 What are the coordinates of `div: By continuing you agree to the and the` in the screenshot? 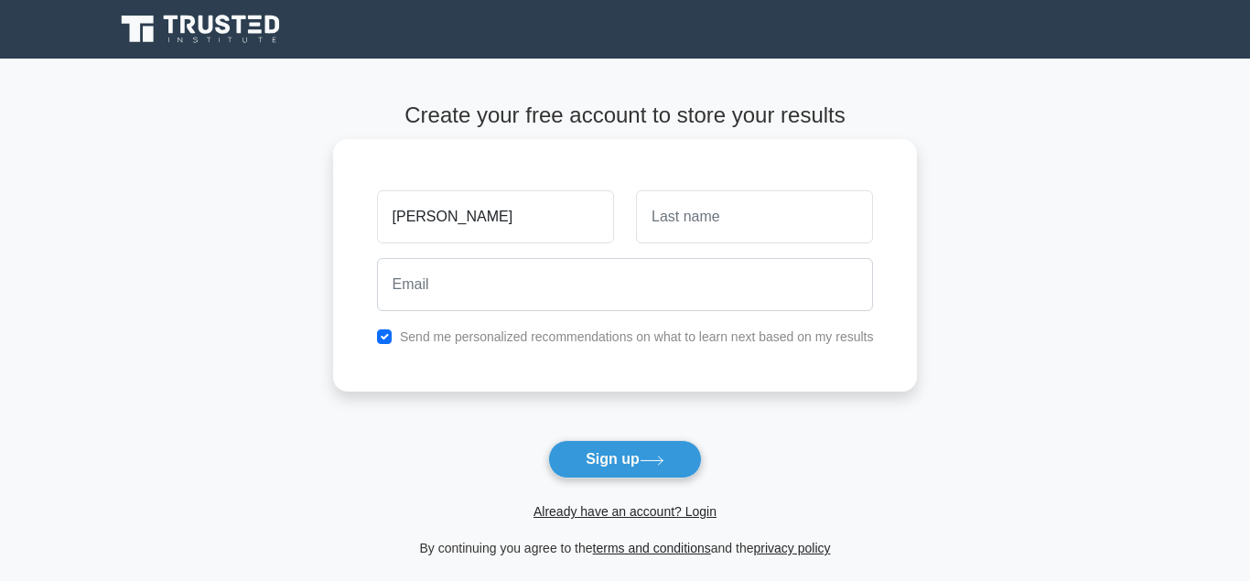 It's located at (625, 548).